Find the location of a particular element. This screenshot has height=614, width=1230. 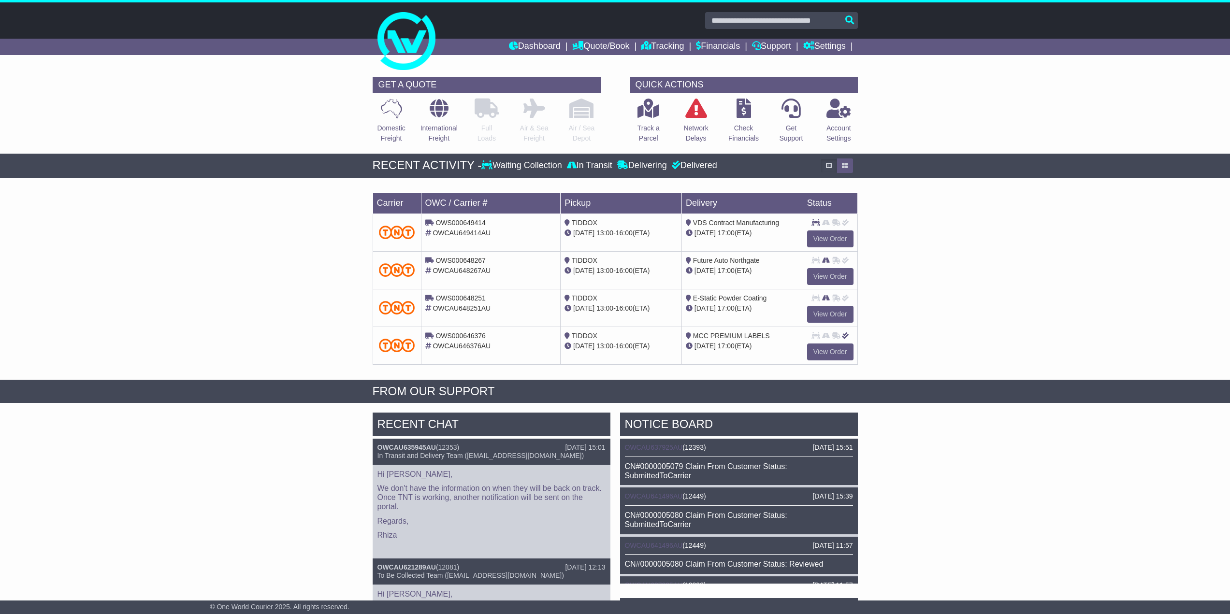

span: OWCAU648267AU is located at coordinates (461, 271).